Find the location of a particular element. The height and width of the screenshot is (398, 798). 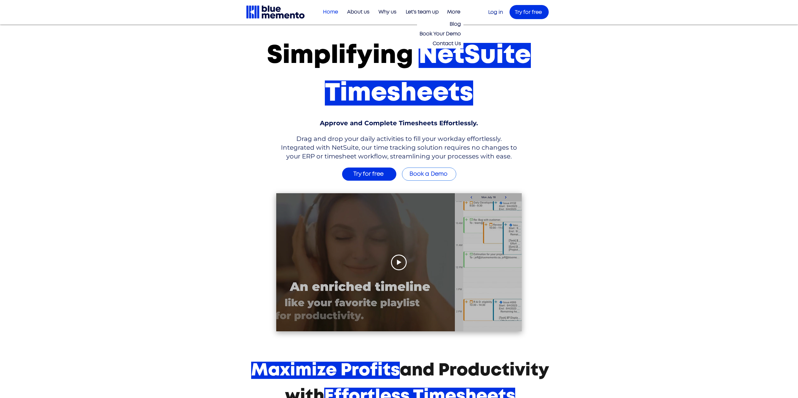

p: Contact Us is located at coordinates (447, 44).